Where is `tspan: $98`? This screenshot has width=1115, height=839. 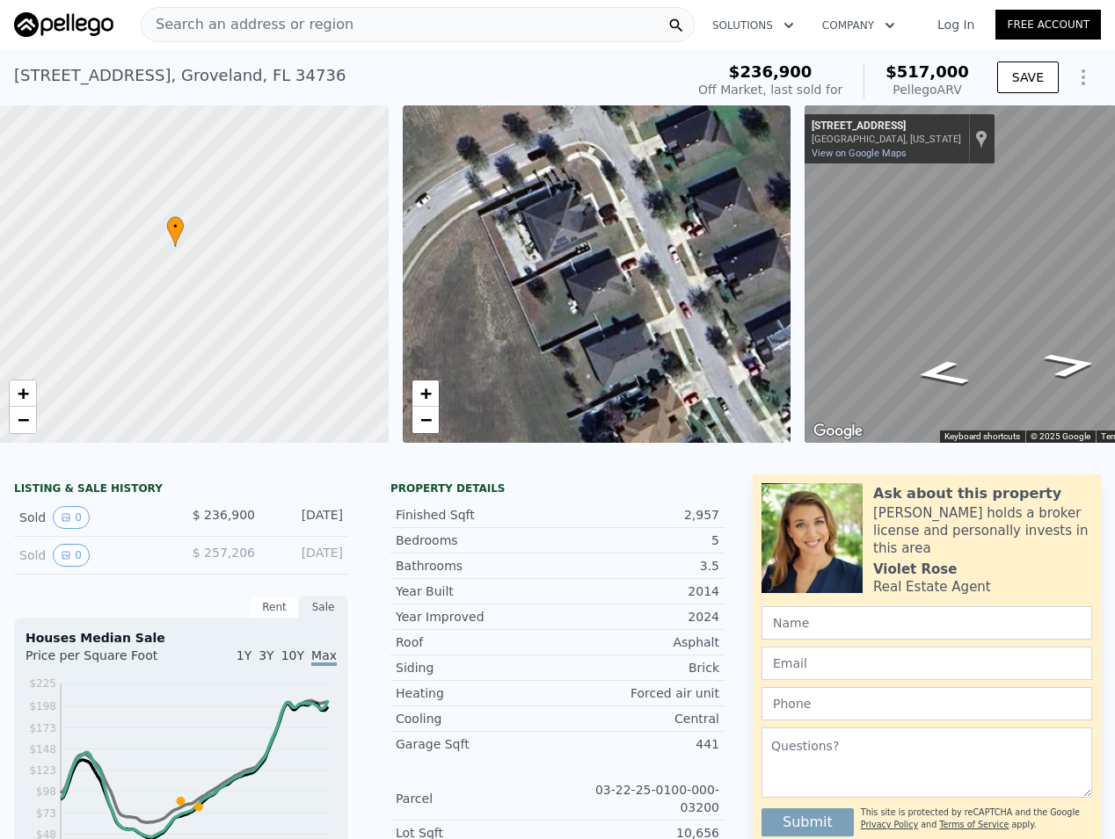
tspan: $98 is located at coordinates (46, 792).